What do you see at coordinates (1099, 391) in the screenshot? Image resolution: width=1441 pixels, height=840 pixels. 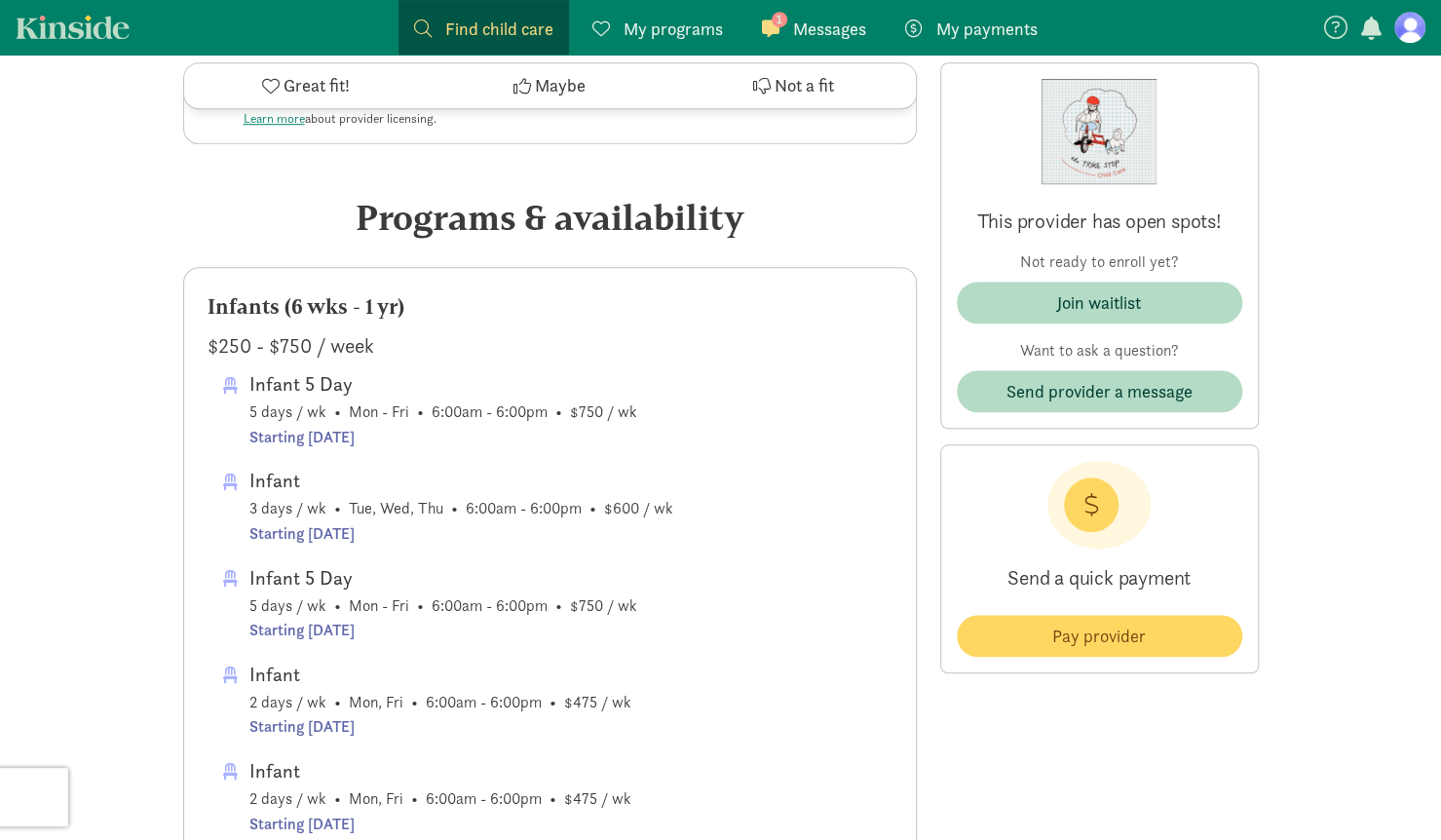 I see `span: Send provider a message` at bounding box center [1099, 391].